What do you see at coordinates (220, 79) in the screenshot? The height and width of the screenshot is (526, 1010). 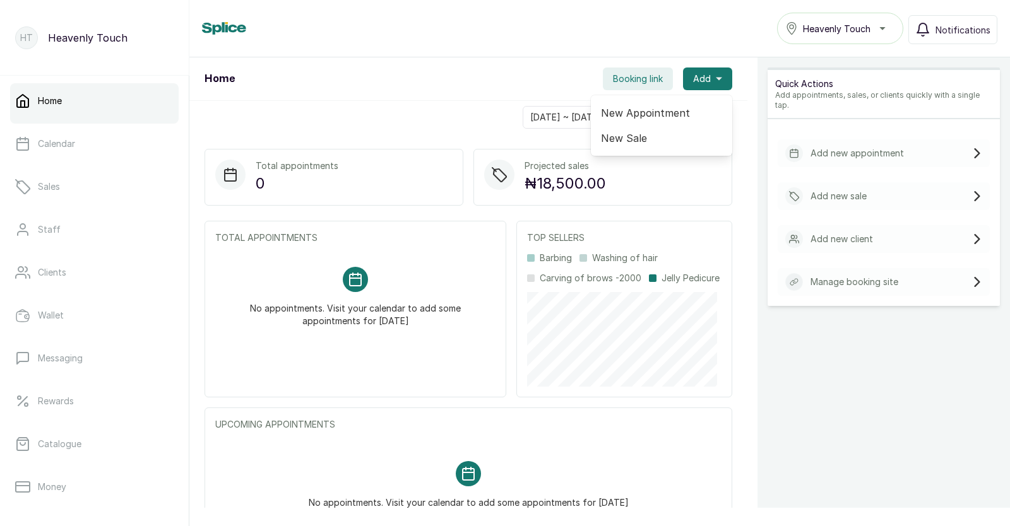 I see `h1: Home` at bounding box center [220, 79].